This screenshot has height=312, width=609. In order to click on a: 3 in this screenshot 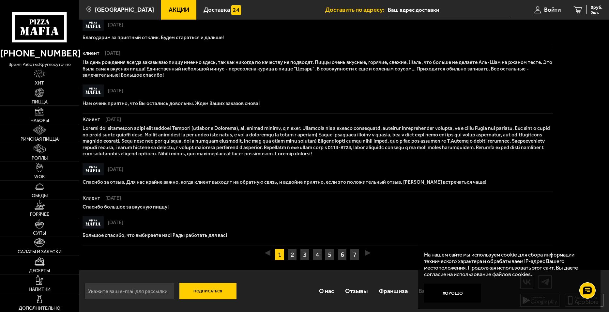, I will do `click(305, 254)`.